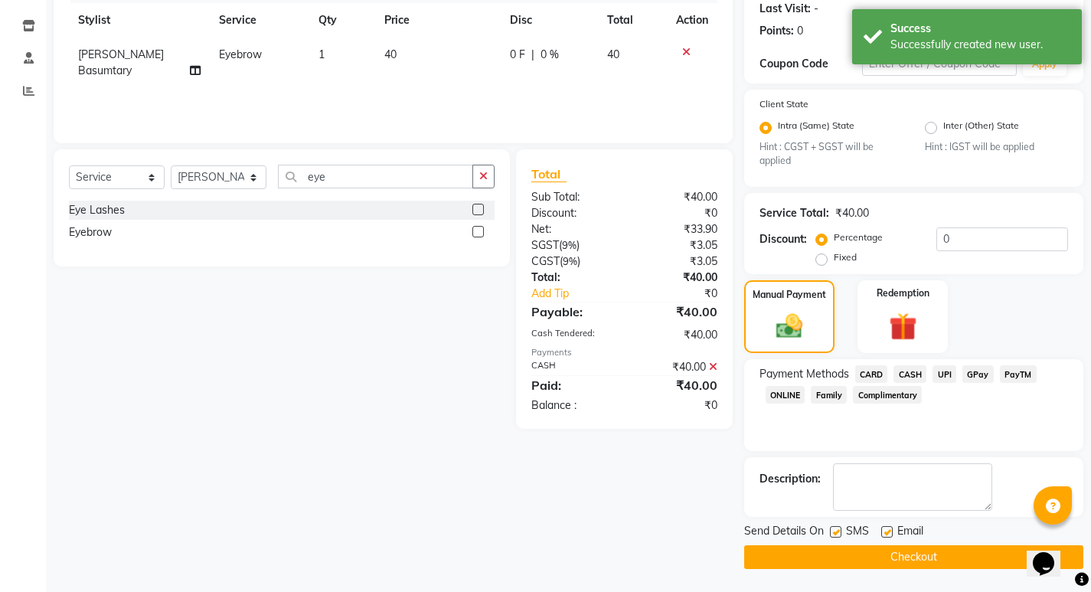  What do you see at coordinates (784, 532) in the screenshot?
I see `span: Send Details On` at bounding box center [784, 532].